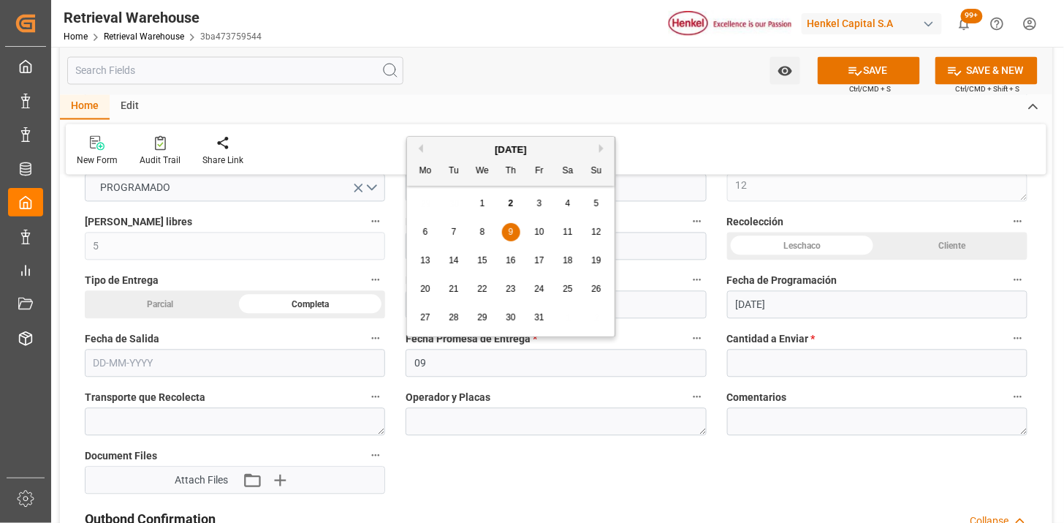 The image size is (1064, 523). I want to click on div: Parcial, so click(160, 305).